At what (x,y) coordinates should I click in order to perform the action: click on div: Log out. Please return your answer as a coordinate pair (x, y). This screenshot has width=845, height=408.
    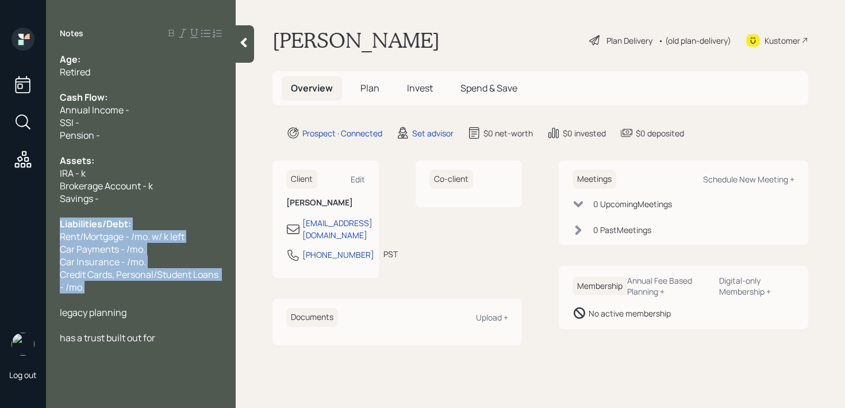
    Looking at the image, I should click on (23, 374).